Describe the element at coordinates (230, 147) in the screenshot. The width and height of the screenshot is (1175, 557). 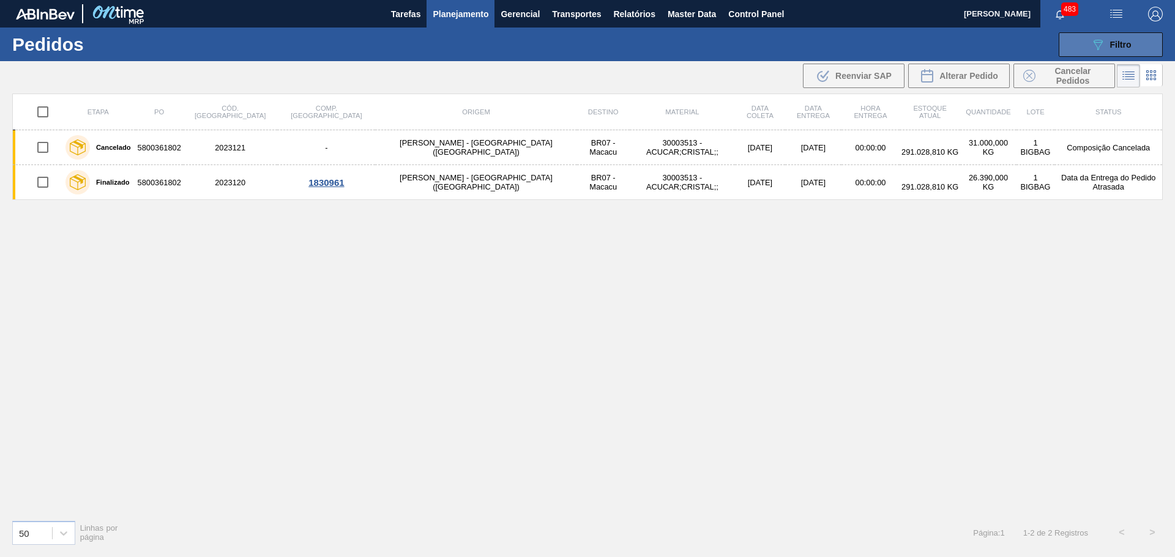
I see `td: 2023121` at that location.